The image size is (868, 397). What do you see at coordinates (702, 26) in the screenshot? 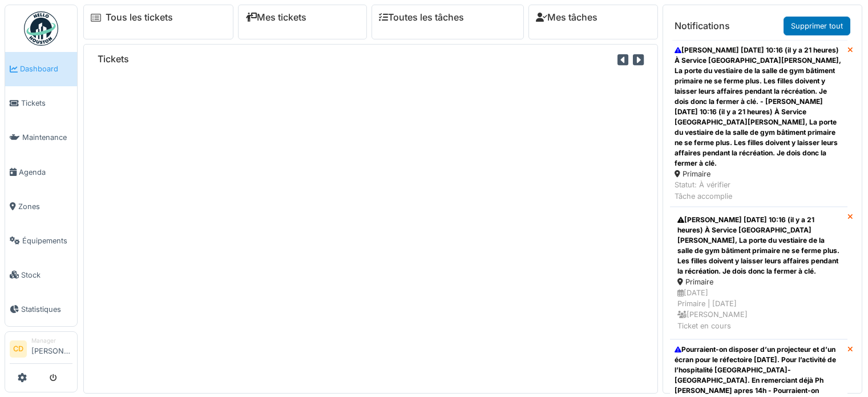
I see `h6: Notifications` at bounding box center [702, 26].